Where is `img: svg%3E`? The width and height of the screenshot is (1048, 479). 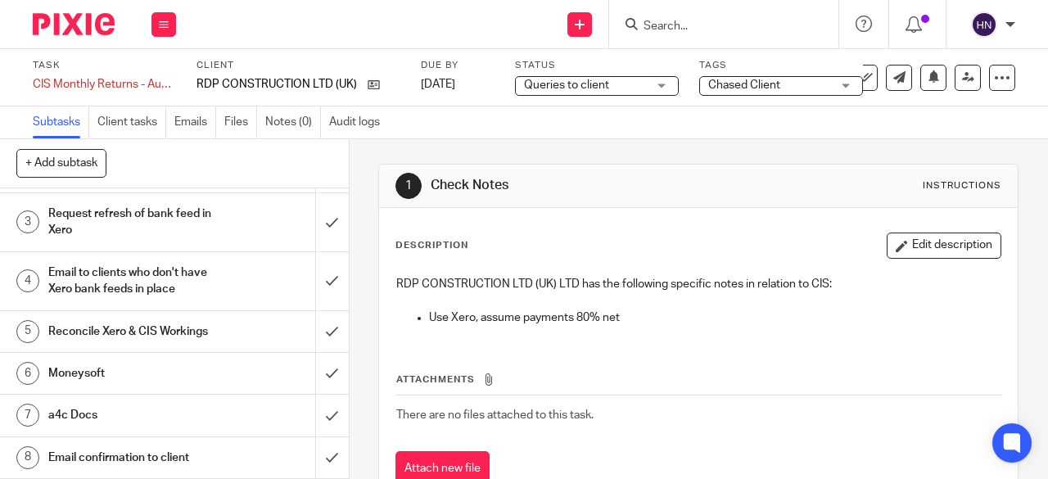 img: svg%3E is located at coordinates (984, 25).